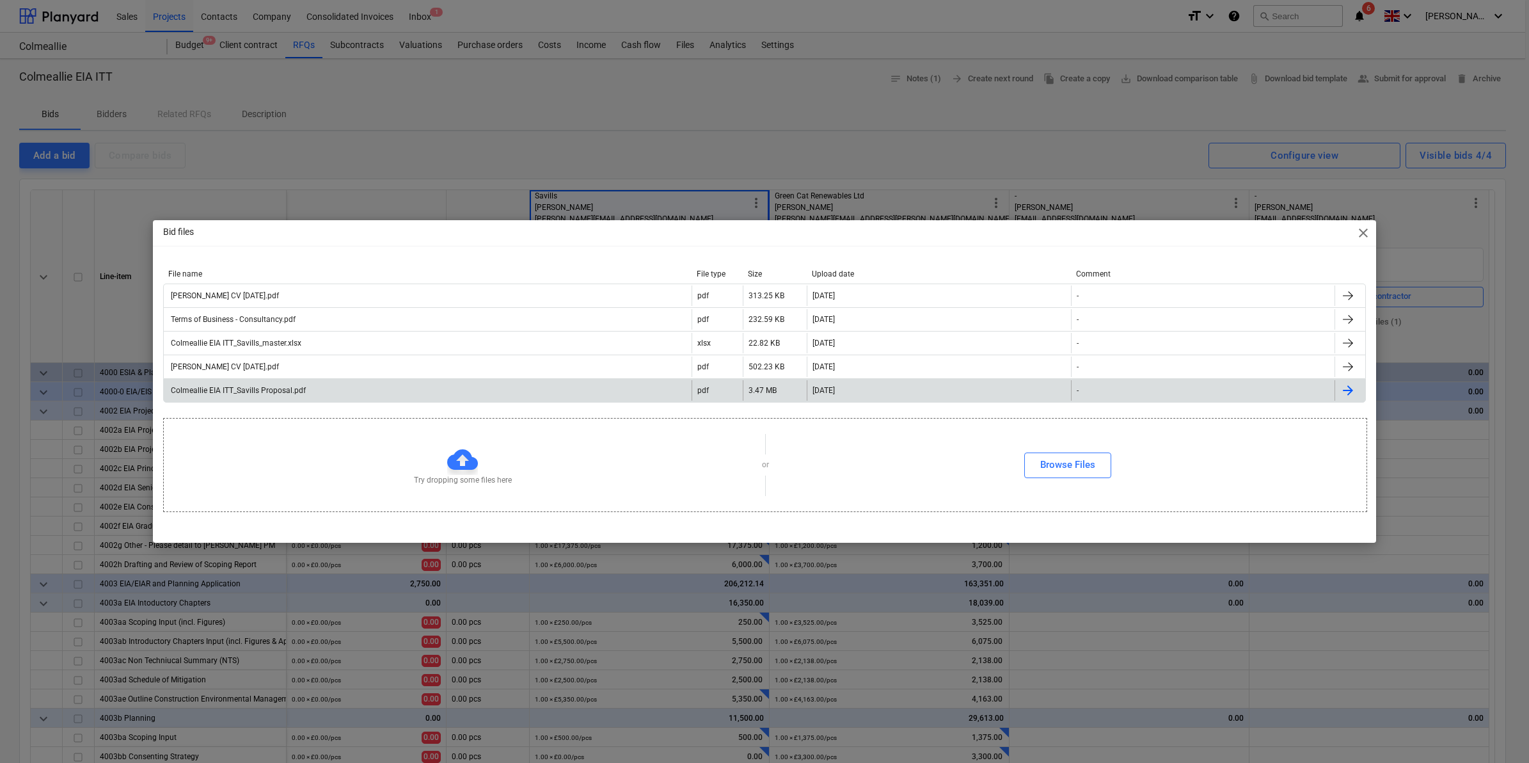 The width and height of the screenshot is (1529, 763). I want to click on span: close, so click(1363, 233).